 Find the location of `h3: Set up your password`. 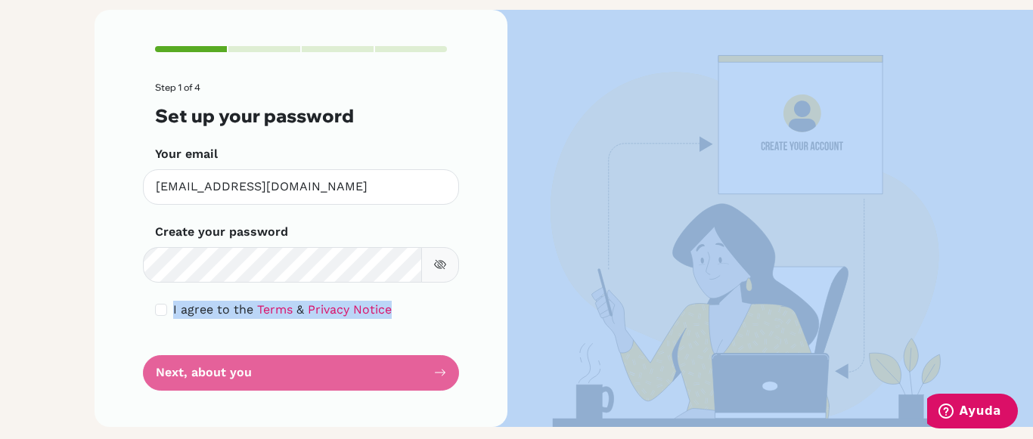

h3: Set up your password is located at coordinates (301, 116).